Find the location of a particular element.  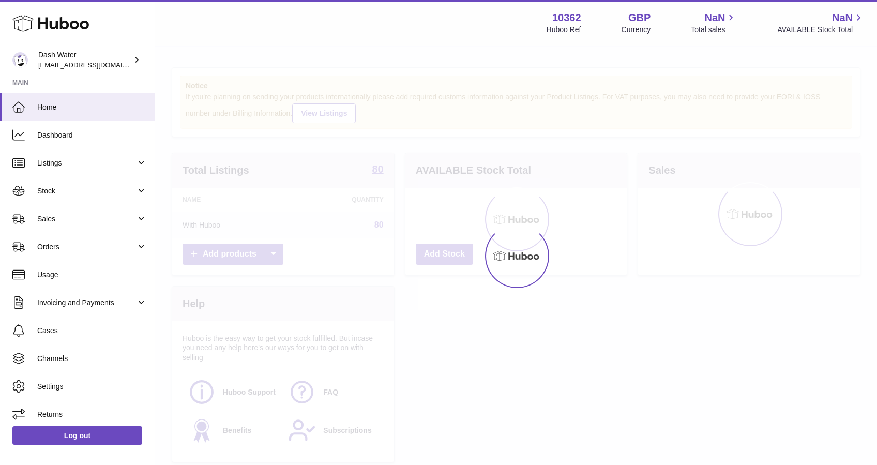

div: Currency is located at coordinates (636, 29).